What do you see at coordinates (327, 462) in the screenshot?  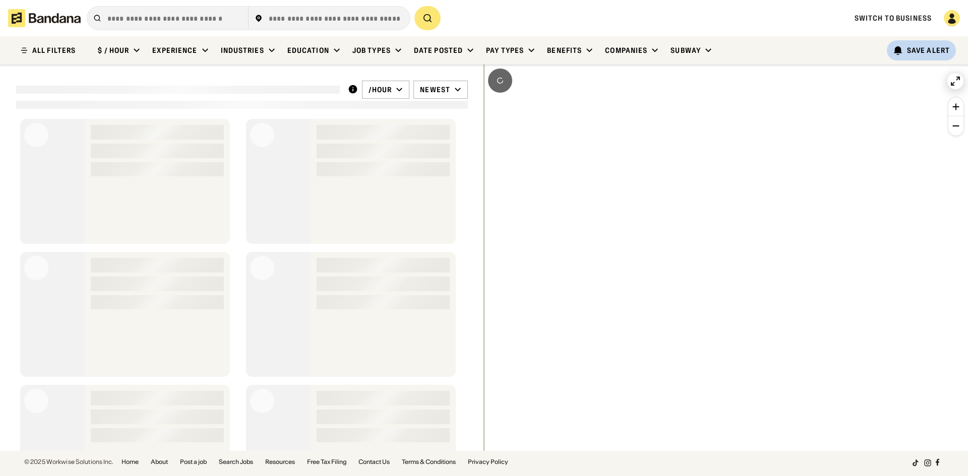 I see `a: Free Tax Filing` at bounding box center [327, 462].